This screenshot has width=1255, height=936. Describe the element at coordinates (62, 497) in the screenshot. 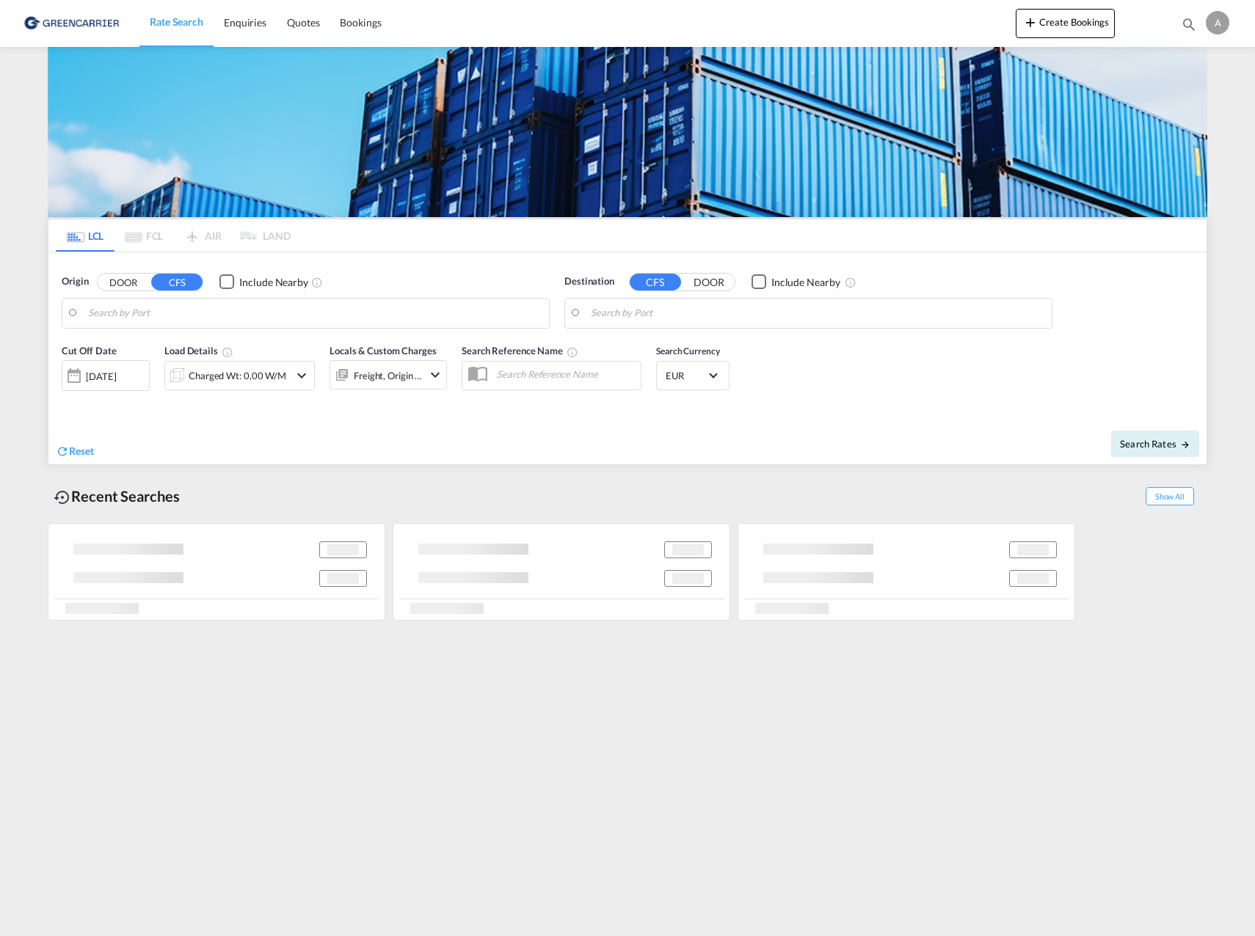

I see `md-icon: icon-backup-restore` at that location.